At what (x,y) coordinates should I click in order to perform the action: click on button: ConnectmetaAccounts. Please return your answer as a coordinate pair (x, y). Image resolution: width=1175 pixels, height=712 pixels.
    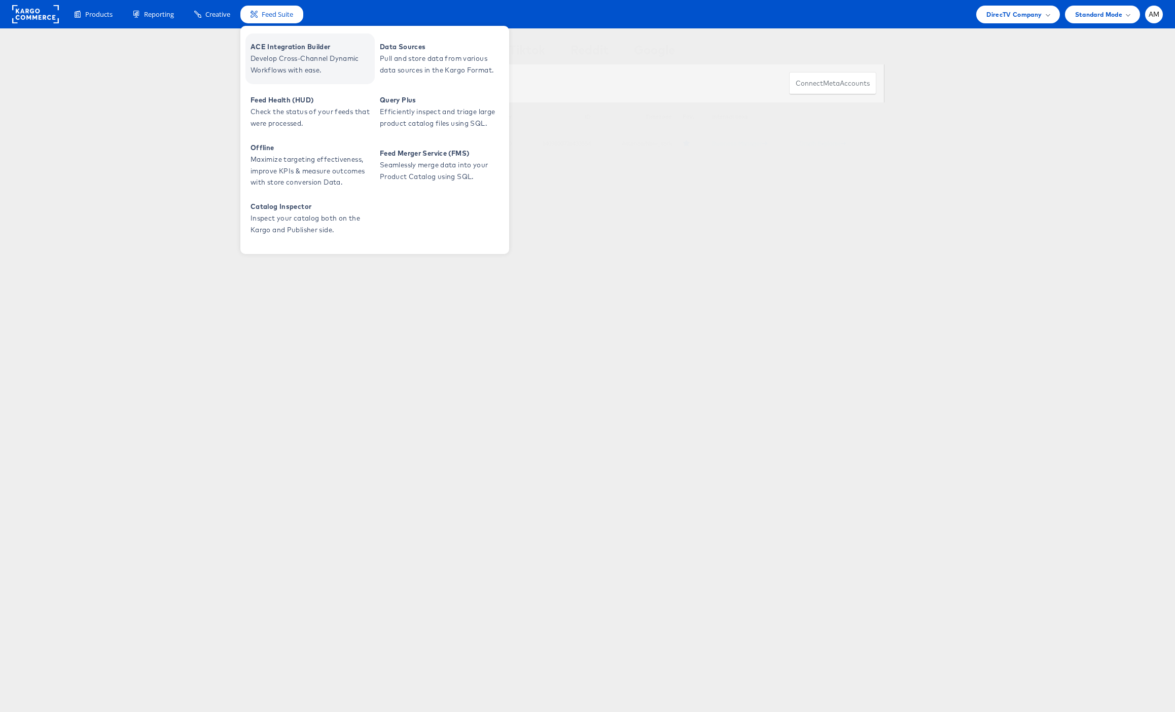
    Looking at the image, I should click on (832, 83).